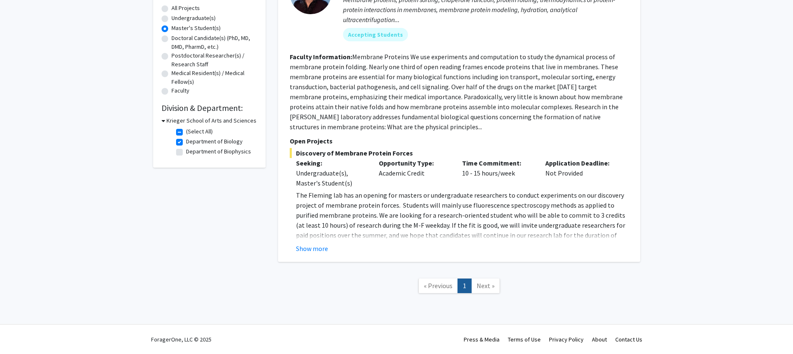 Image resolution: width=793 pixels, height=354 pixels. I want to click on button: Show more, so click(312, 248).